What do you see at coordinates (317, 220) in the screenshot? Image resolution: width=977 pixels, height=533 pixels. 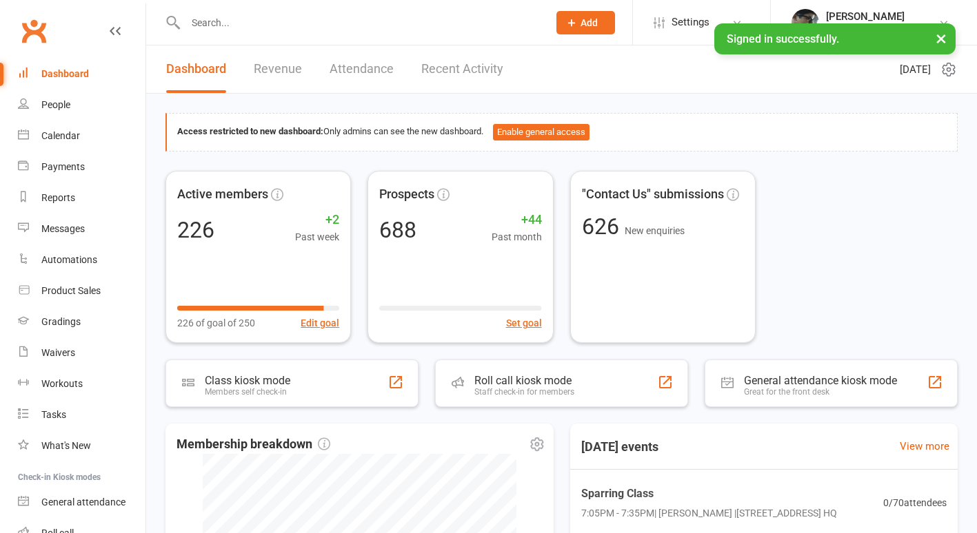 I see `span: +2` at bounding box center [317, 220].